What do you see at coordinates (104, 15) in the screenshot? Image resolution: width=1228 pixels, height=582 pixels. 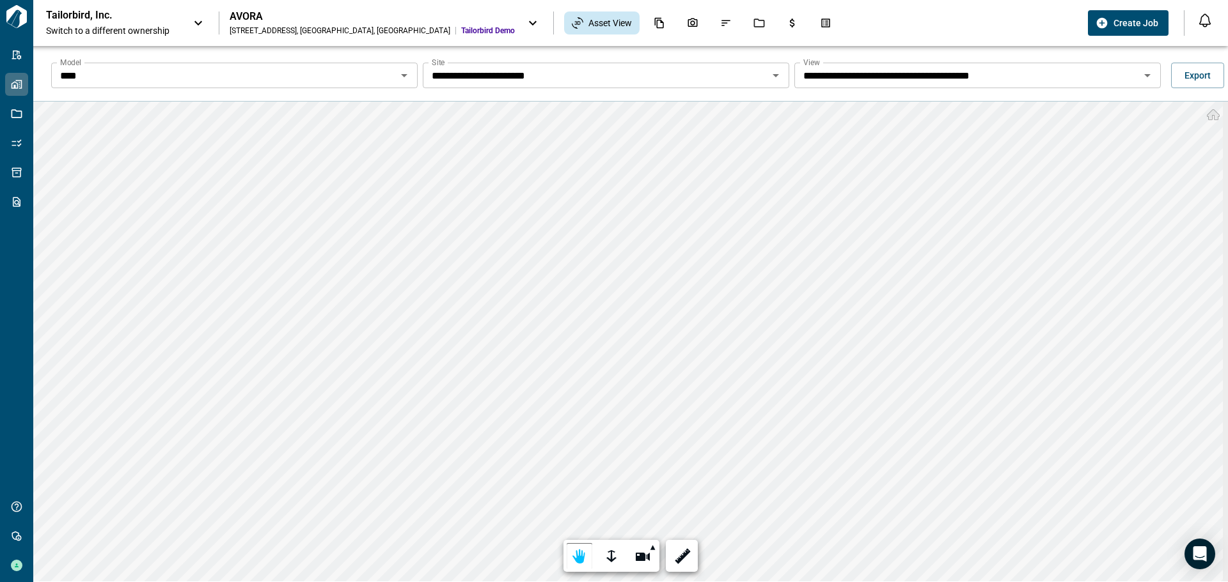 I see `p: Tailorbird, Inc.` at bounding box center [104, 15].